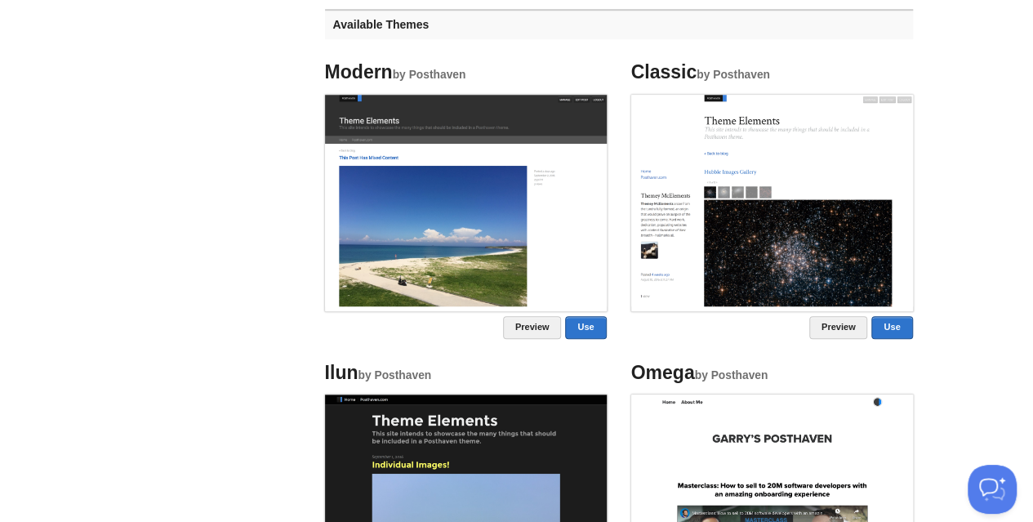 Image resolution: width=1033 pixels, height=522 pixels. I want to click on h4: Classic, so click(771, 72).